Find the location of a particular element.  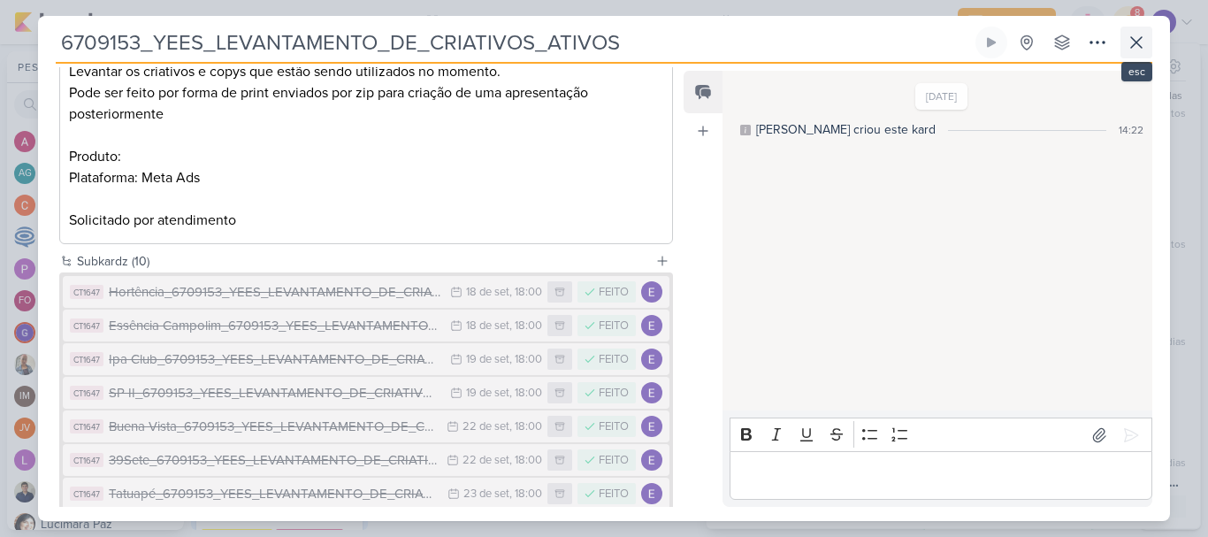

p: Pode ser feito por forma de print enviados por zip para criação de uma apresentação posteriorment... is located at coordinates (366, 157).